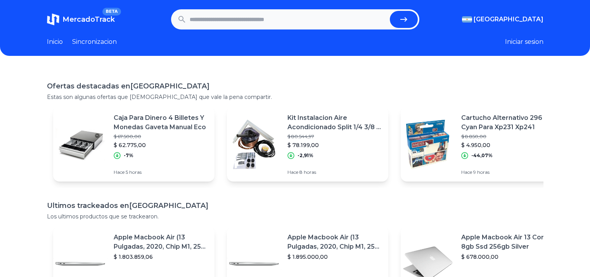 The image size is (590, 277). What do you see at coordinates (161, 257) in the screenshot?
I see `p: $ 1.803.859,06` at bounding box center [161, 257].